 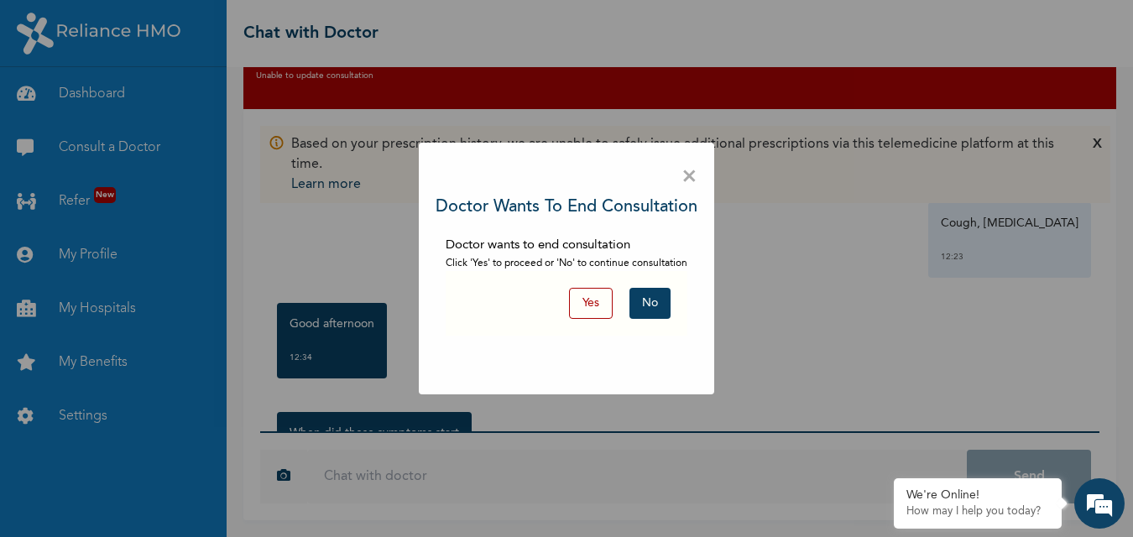 I want to click on img: d_794563401_company_1708531726252_794563401, so click(x=50, y=105).